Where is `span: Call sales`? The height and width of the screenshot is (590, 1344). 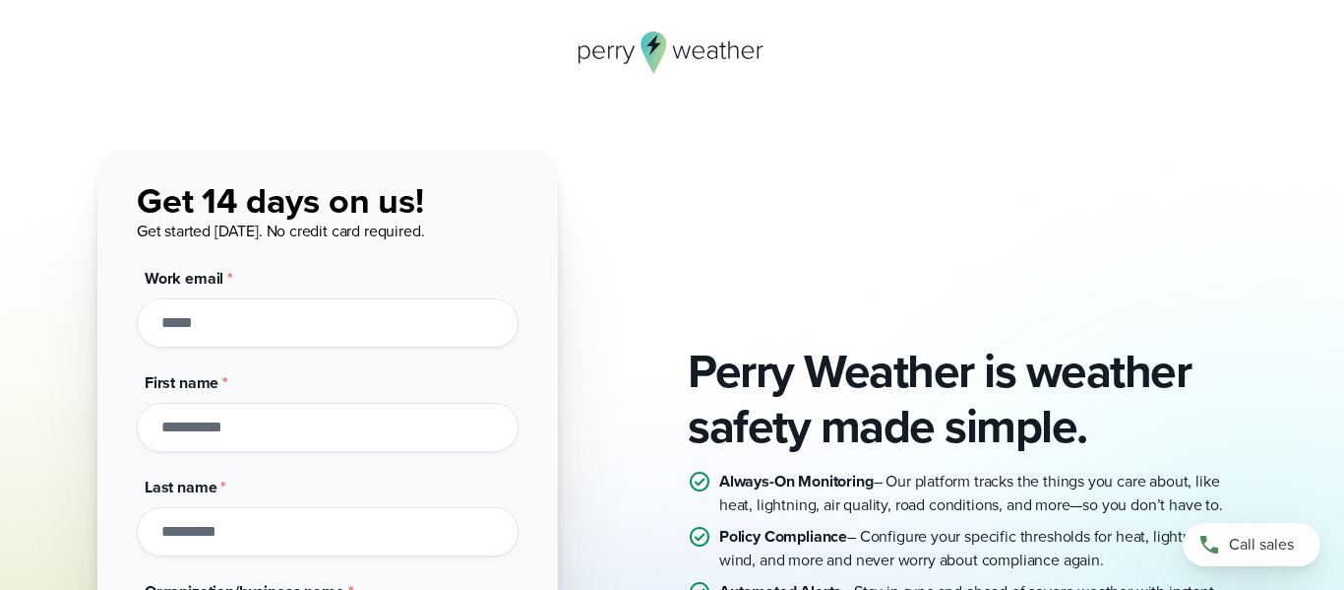 span: Call sales is located at coordinates (1262, 544).